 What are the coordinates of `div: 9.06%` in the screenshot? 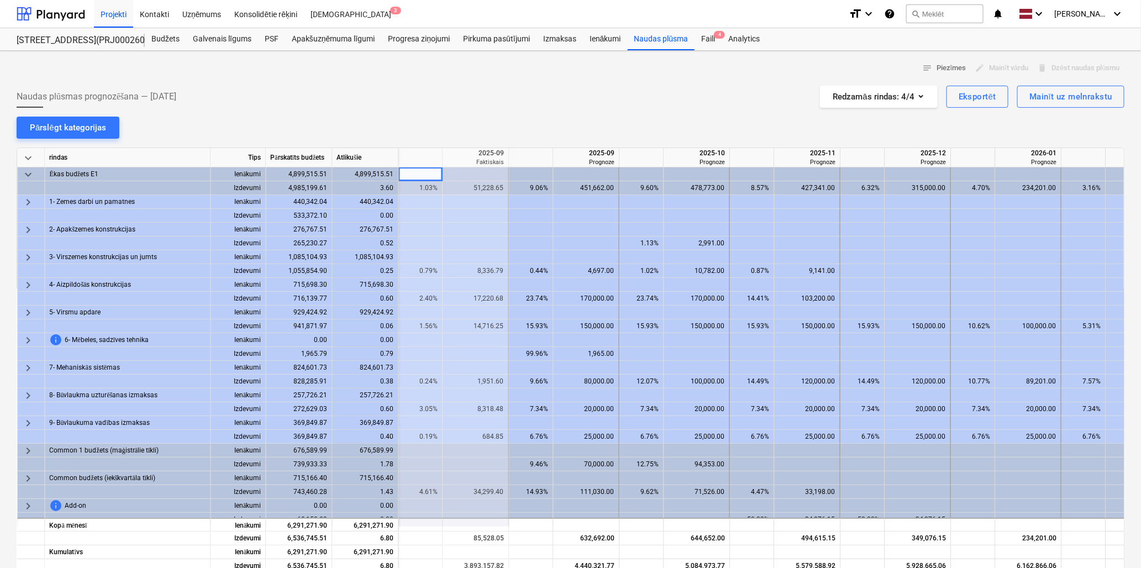 It's located at (531, 188).